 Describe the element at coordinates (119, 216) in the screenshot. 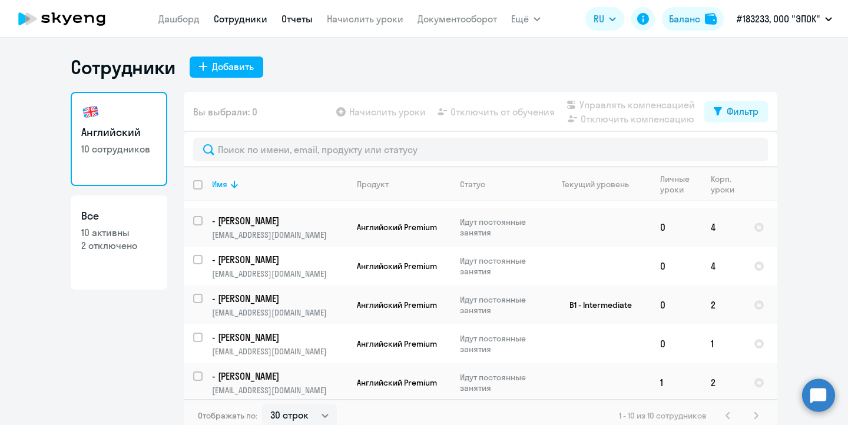

I see `h3: Все` at that location.